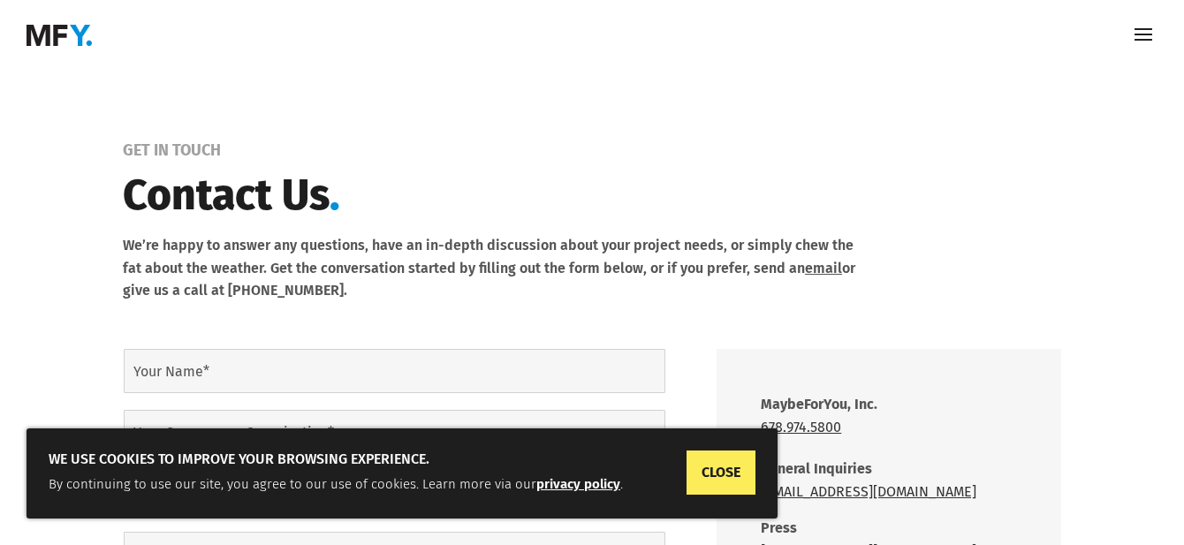  What do you see at coordinates (823, 268) in the screenshot?
I see `a: email` at bounding box center [823, 268].